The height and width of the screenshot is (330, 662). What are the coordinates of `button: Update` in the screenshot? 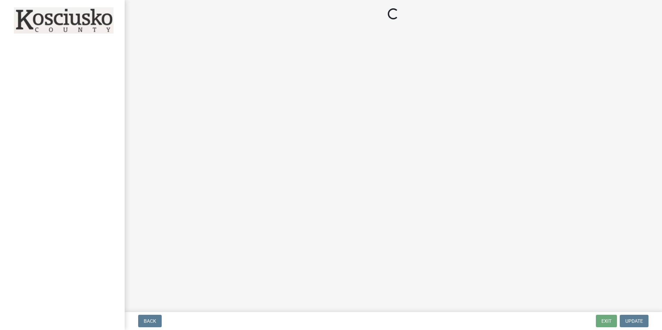 It's located at (634, 321).